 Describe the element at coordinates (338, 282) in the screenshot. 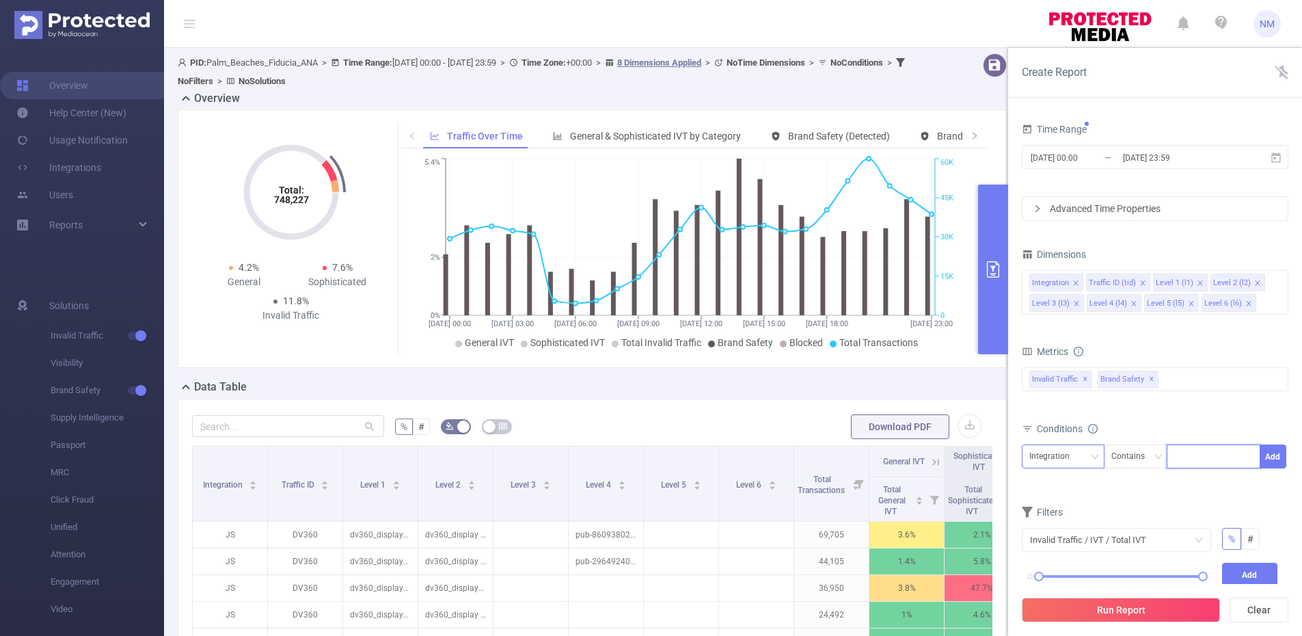

I see `div: Sophisticated` at that location.